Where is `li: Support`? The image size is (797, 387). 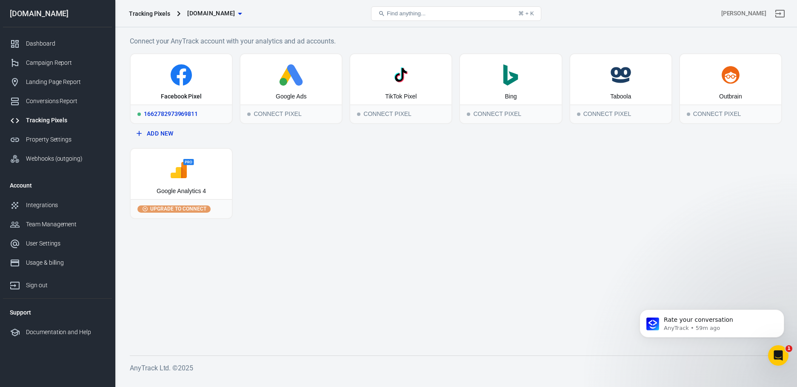
li: Support is located at coordinates (57, 312).